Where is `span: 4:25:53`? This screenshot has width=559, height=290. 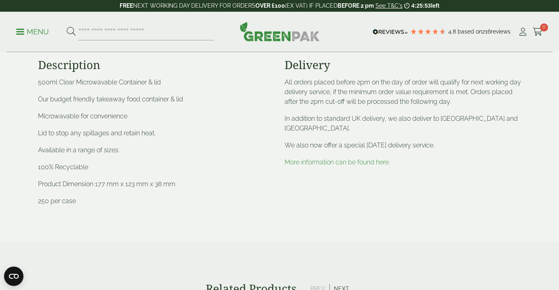 span: 4:25:53 is located at coordinates (421, 6).